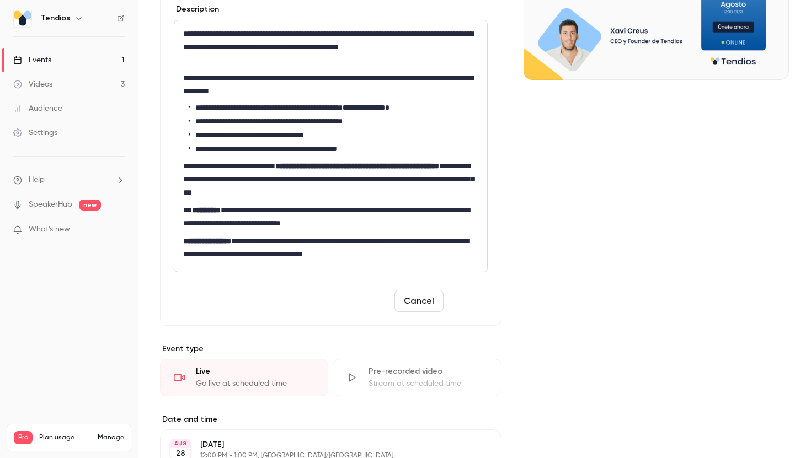 This screenshot has height=458, width=811. What do you see at coordinates (330, 349) in the screenshot?
I see `p: Event type` at bounding box center [330, 349].